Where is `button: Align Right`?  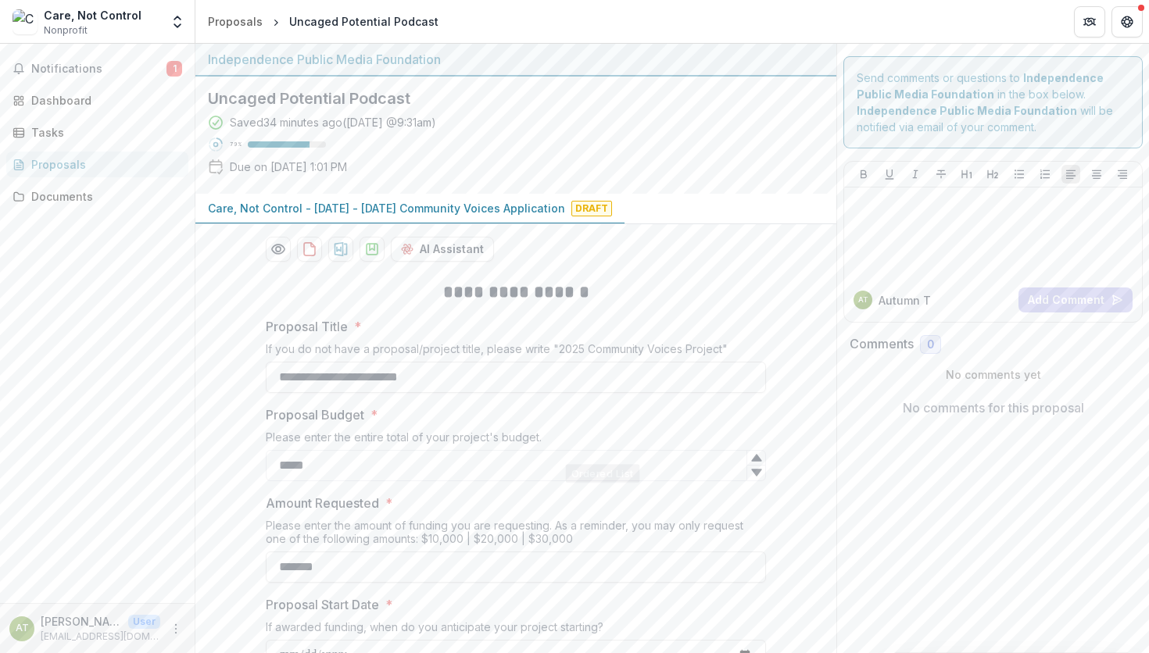 button: Align Right is located at coordinates (1122, 174).